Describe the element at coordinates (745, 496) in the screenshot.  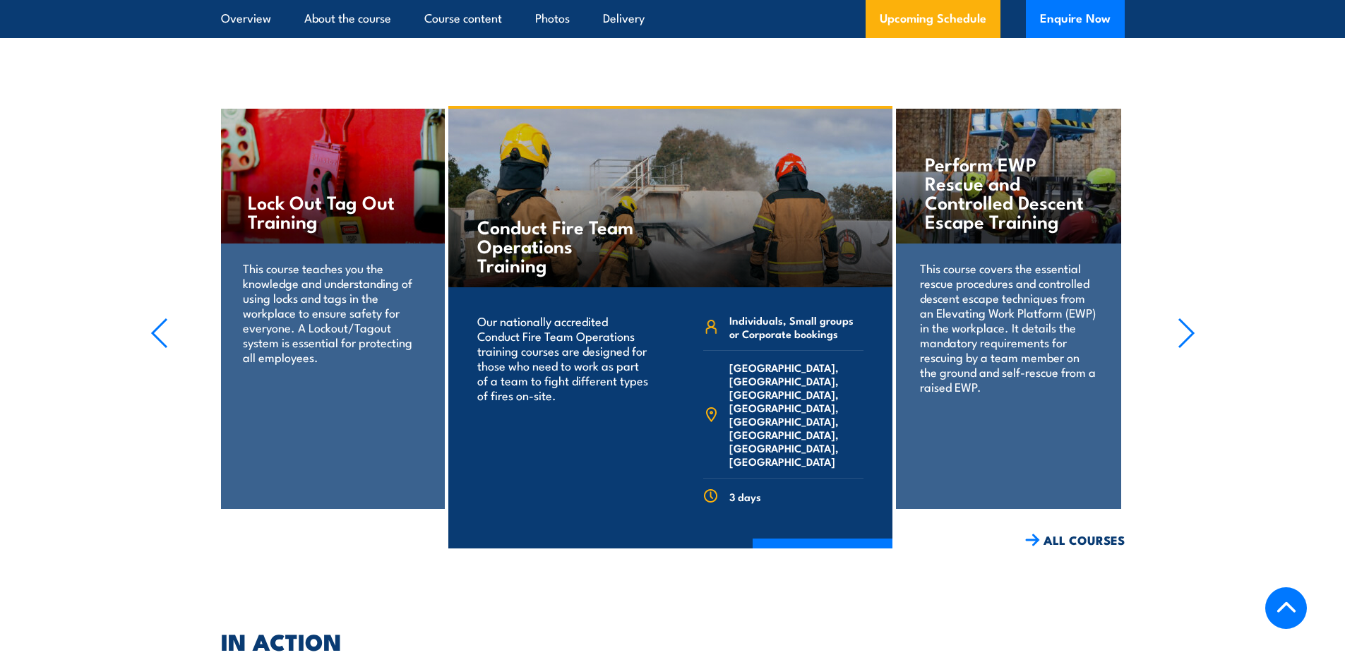
I see `span: 3 days` at that location.